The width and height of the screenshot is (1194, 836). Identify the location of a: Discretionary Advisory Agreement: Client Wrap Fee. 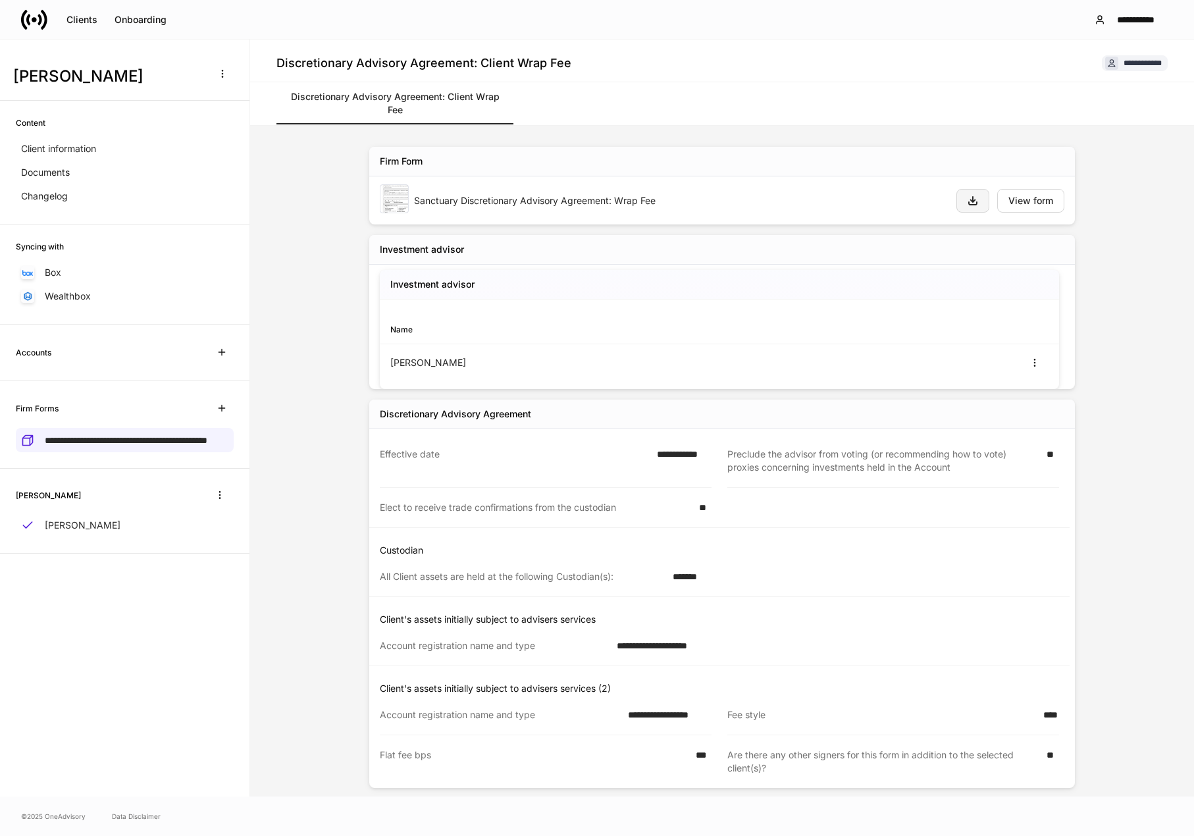
(395, 103).